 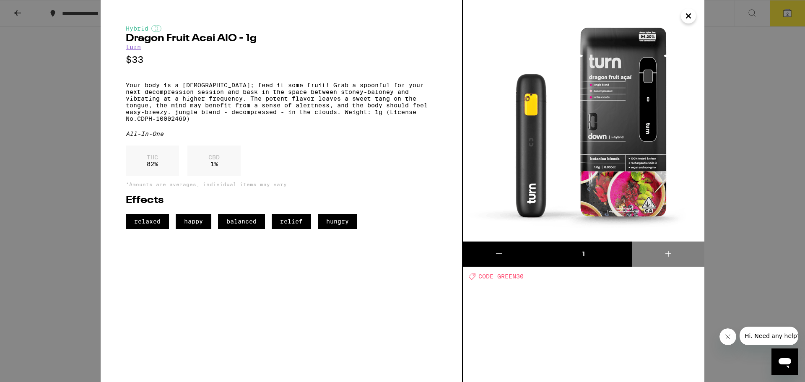 I want to click on span: Hi. Need any help?, so click(x=33, y=9).